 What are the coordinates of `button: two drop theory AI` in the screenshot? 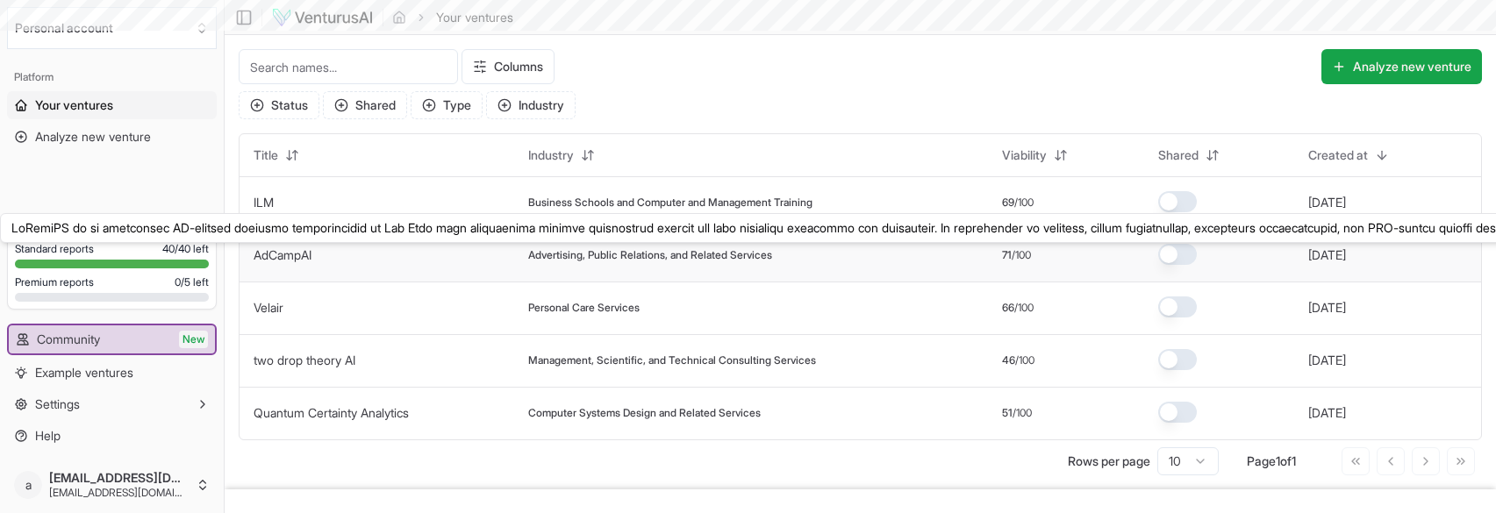 It's located at (305, 361).